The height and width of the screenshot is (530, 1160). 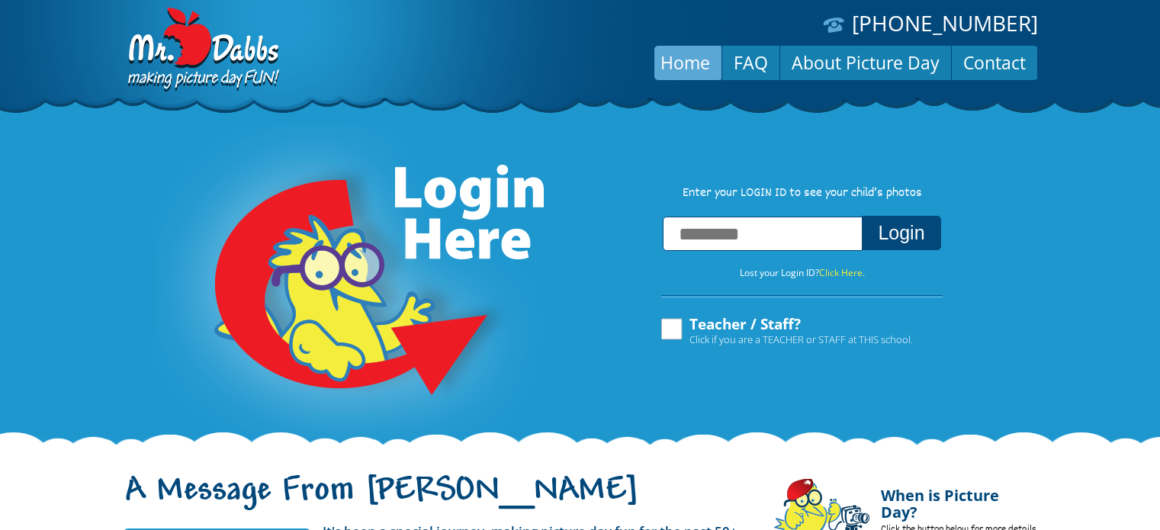 I want to click on button: Login, so click(x=901, y=233).